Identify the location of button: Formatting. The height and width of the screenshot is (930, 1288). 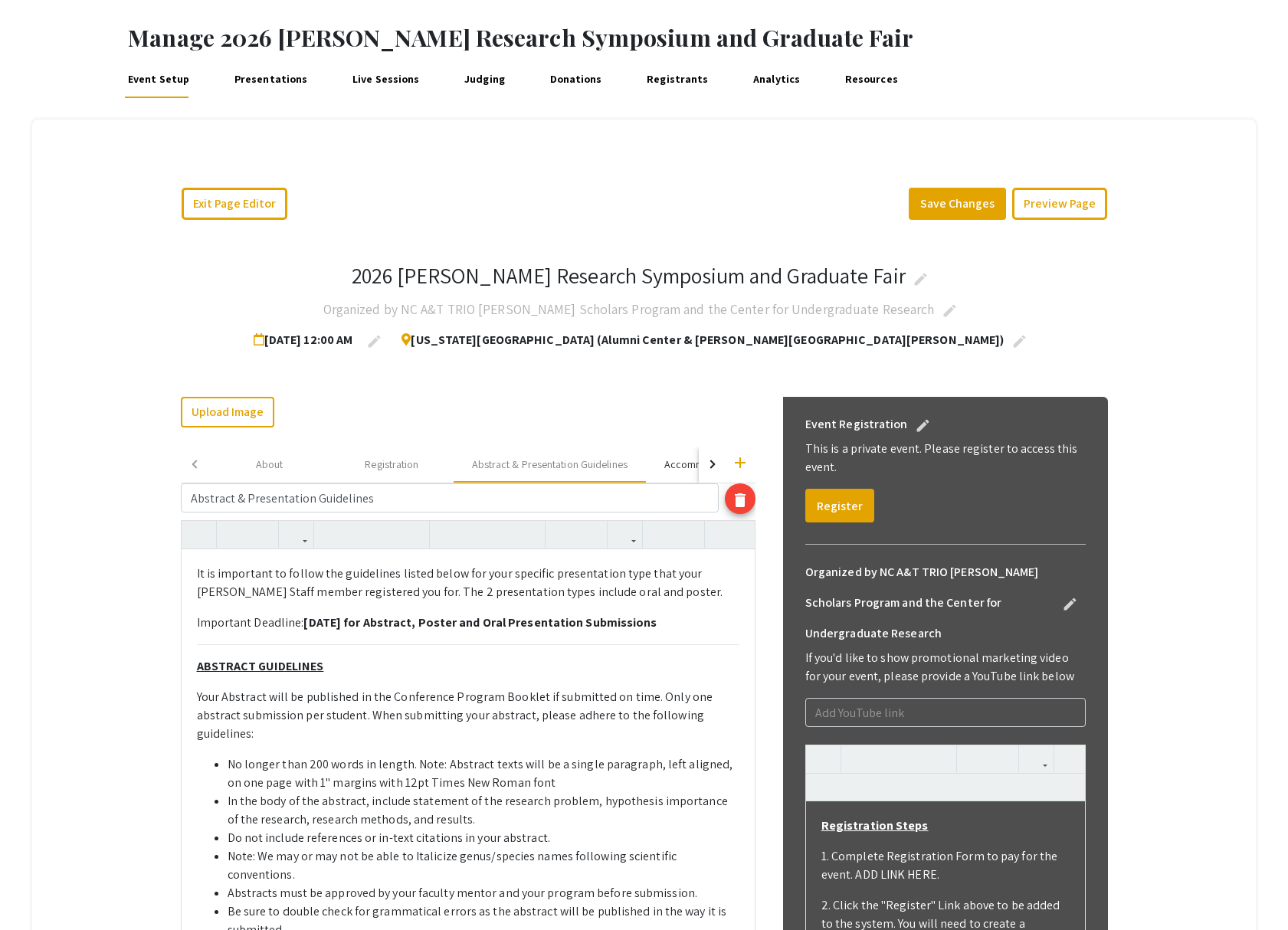
(296, 534).